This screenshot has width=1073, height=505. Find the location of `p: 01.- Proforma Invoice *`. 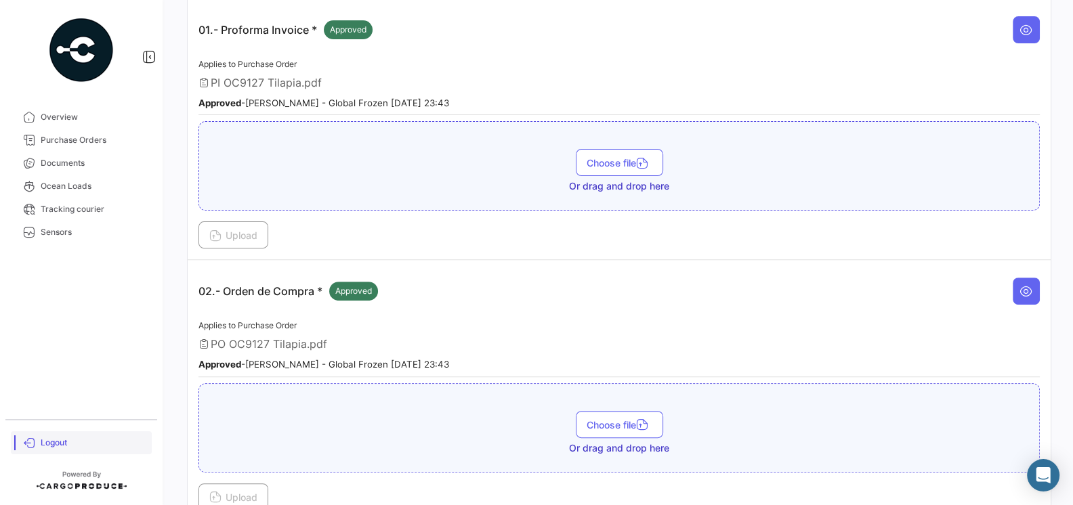

p: 01.- Proforma Invoice * is located at coordinates (285, 30).